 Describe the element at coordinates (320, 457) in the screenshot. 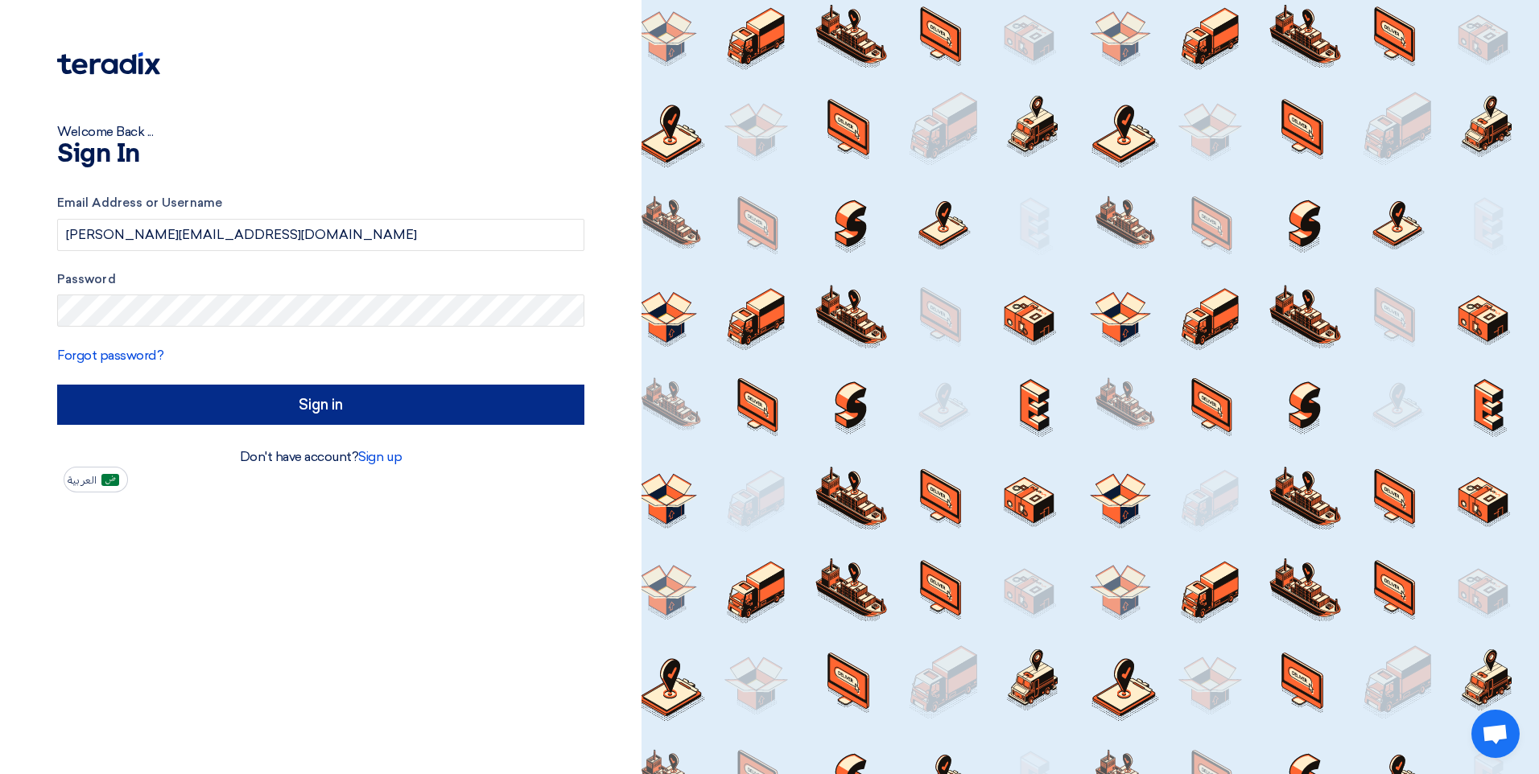

I see `div: Don't have account?` at that location.